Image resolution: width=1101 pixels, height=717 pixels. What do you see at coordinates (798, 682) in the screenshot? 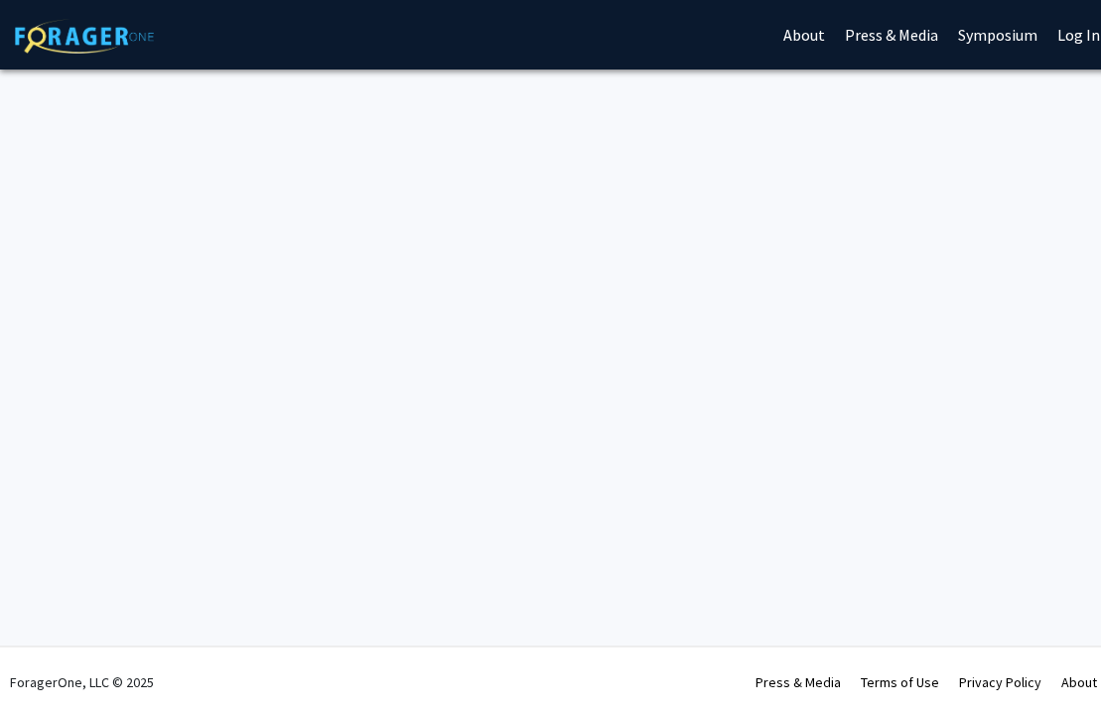
I see `a: Press & Media` at bounding box center [798, 682].